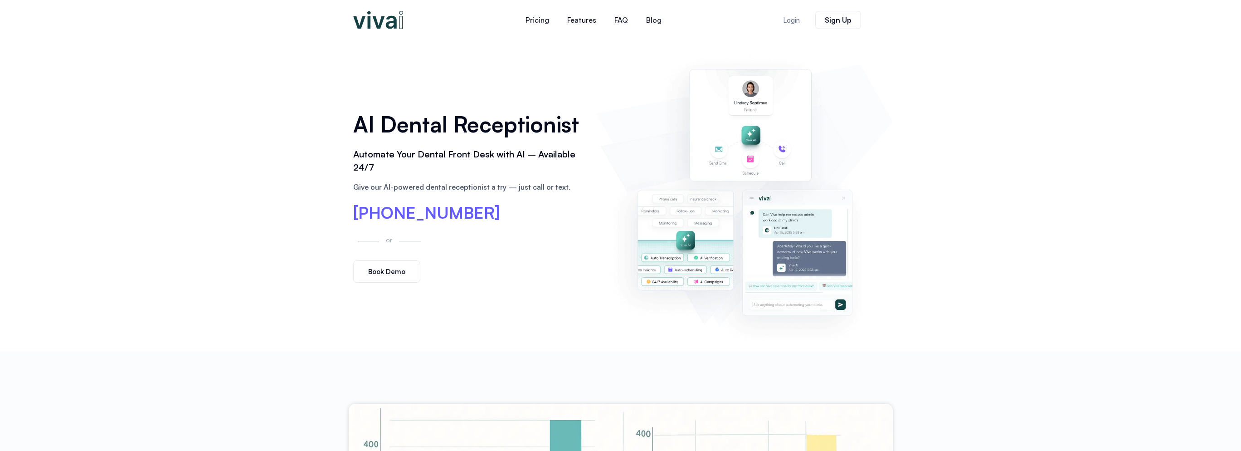  What do you see at coordinates (538, 20) in the screenshot?
I see `a: Pricing` at bounding box center [538, 20].